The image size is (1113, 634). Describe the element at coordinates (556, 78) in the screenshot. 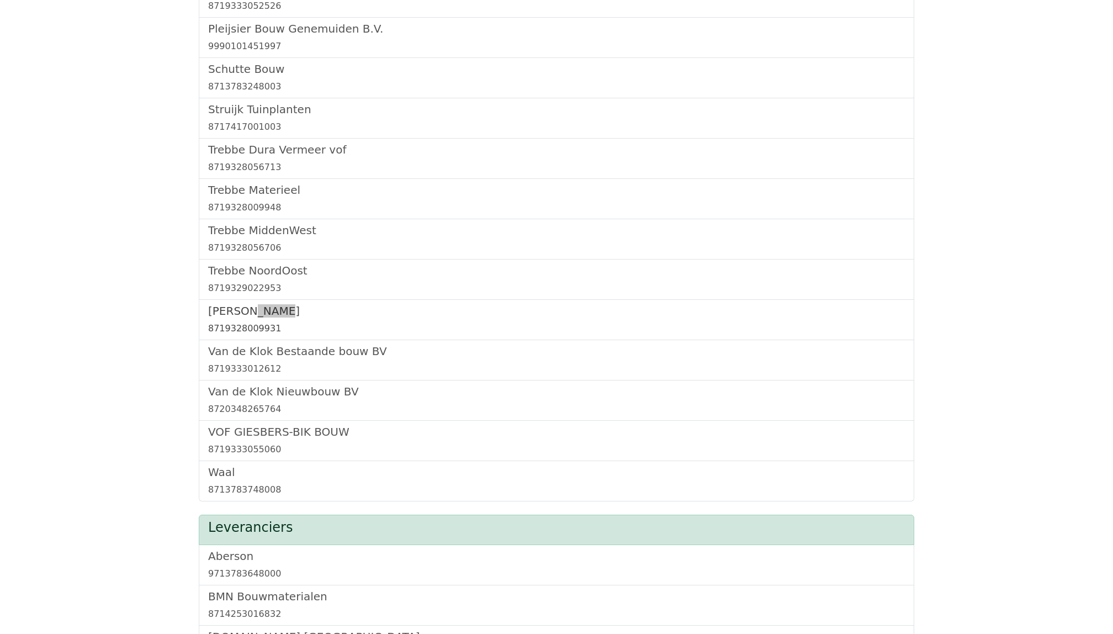

I see `a: Schutte Bouw8713783248003` at that location.